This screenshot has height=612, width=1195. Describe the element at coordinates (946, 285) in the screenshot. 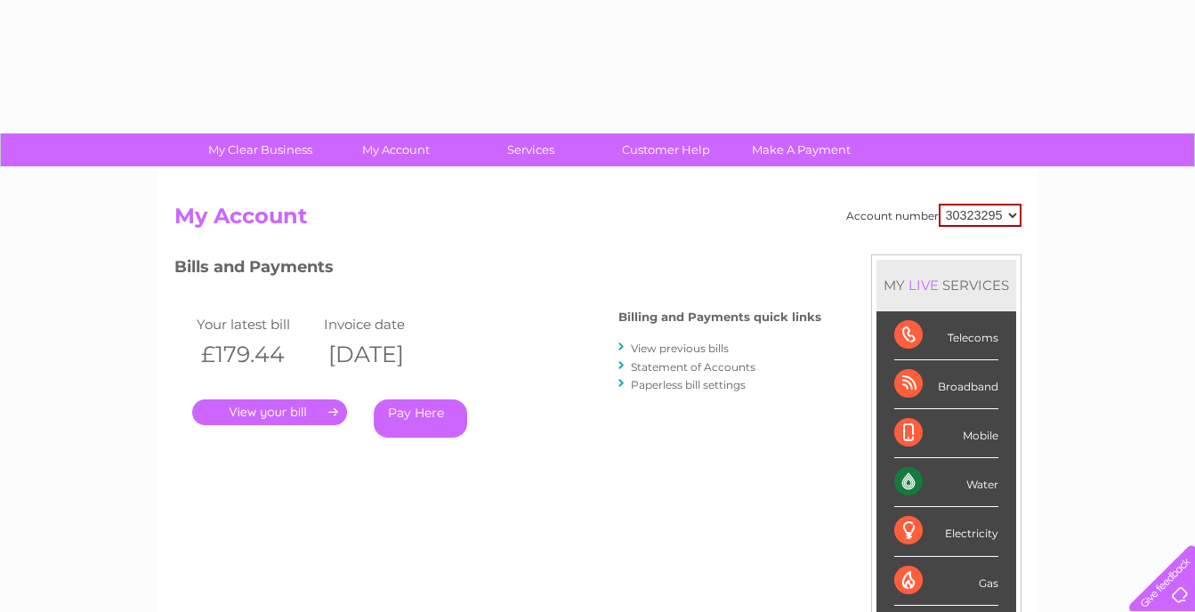

I see `div: MY SERVICES` at that location.